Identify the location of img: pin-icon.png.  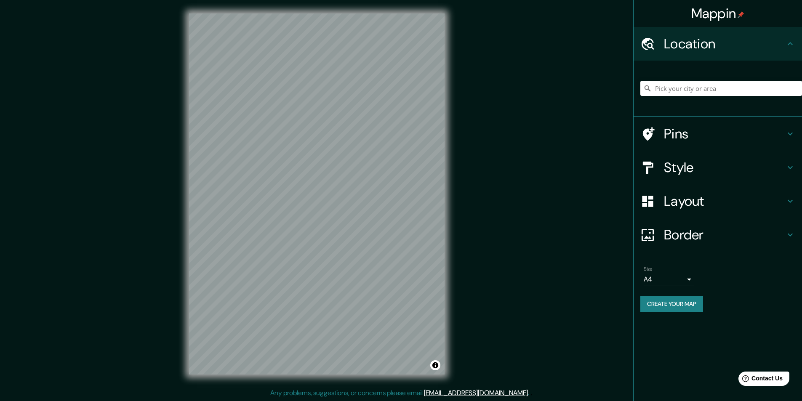
(741, 15).